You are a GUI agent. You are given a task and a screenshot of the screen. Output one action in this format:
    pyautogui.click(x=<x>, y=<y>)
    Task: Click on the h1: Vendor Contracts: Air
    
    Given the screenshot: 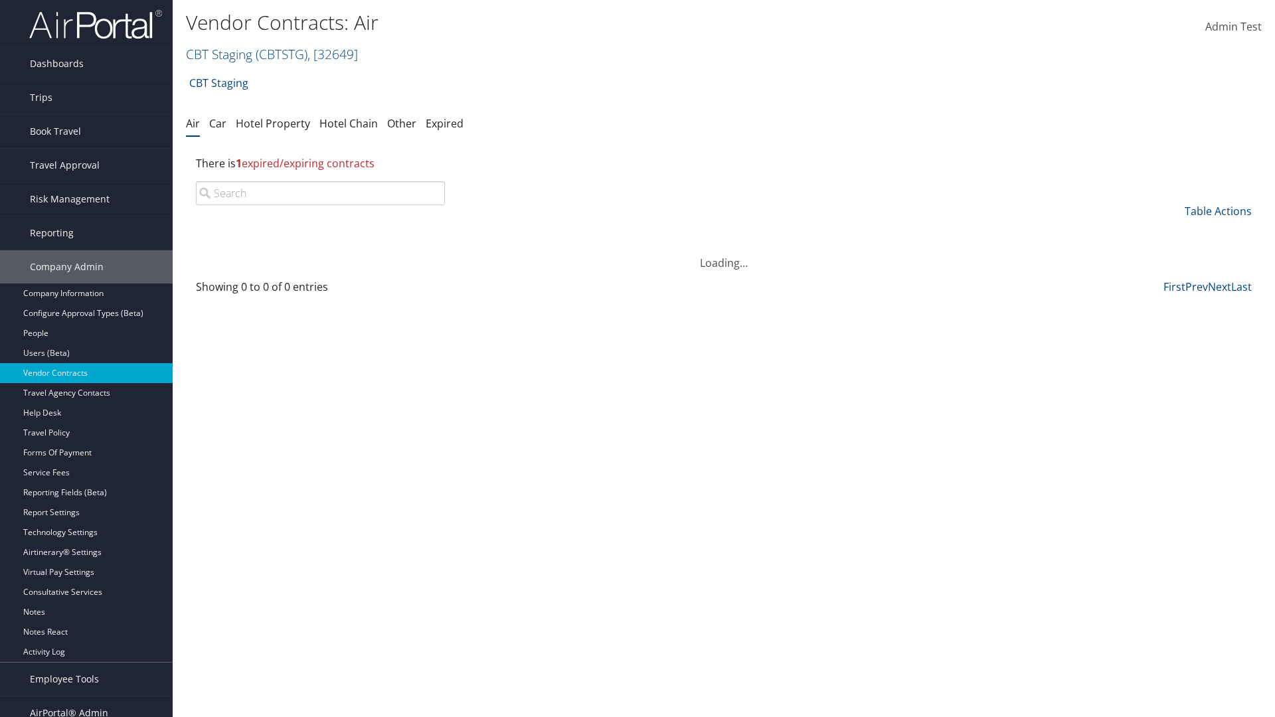 What is the action you would take?
    pyautogui.click(x=545, y=23)
    